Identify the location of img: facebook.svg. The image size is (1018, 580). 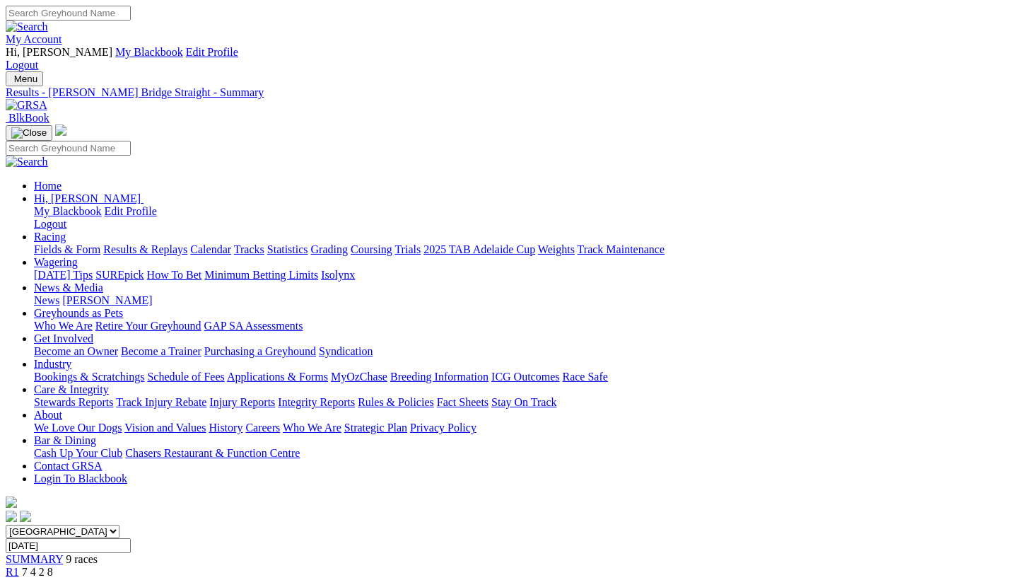
(11, 516).